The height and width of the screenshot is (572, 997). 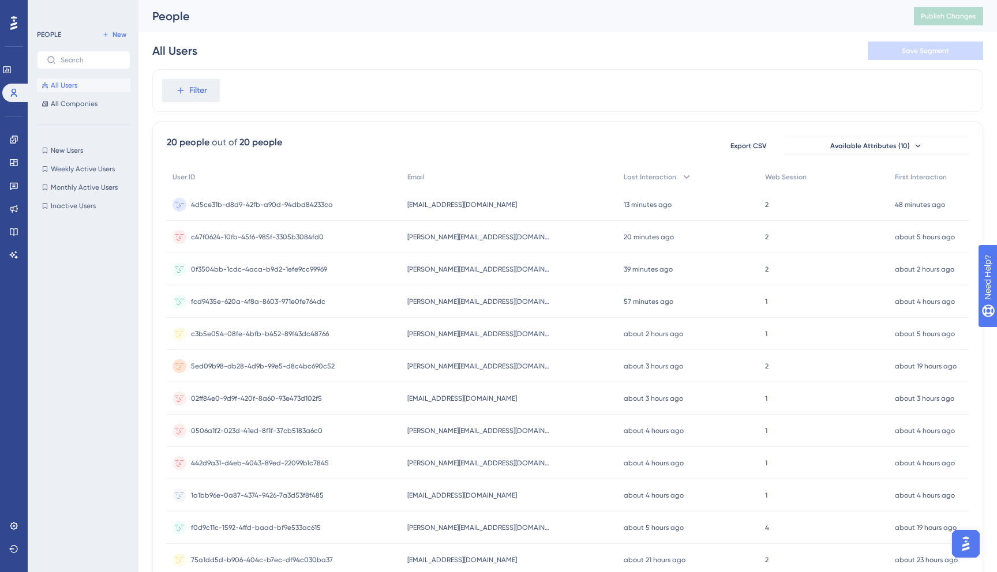 I want to click on button: All Companies, so click(x=84, y=104).